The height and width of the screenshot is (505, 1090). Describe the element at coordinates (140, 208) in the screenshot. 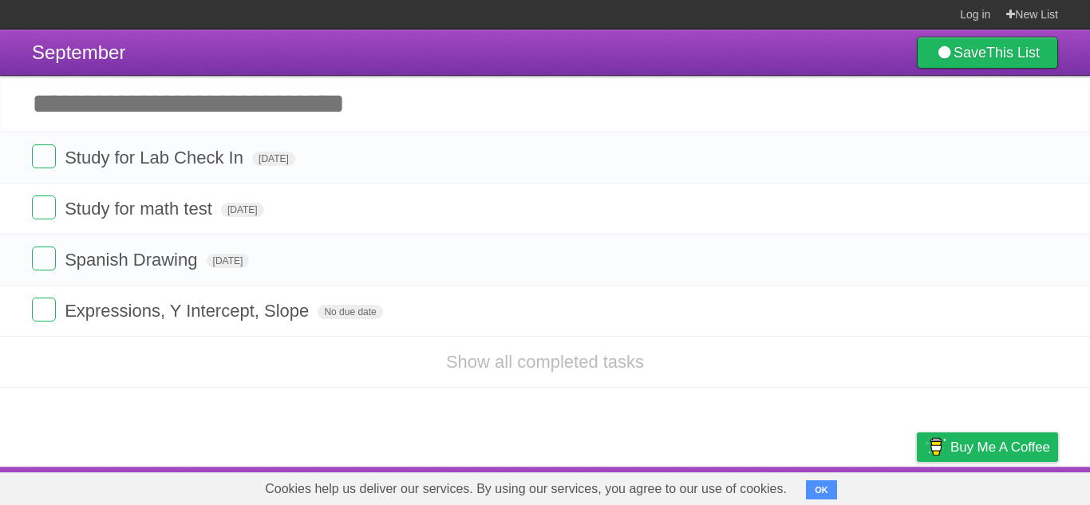

I see `span: Study for math test` at that location.